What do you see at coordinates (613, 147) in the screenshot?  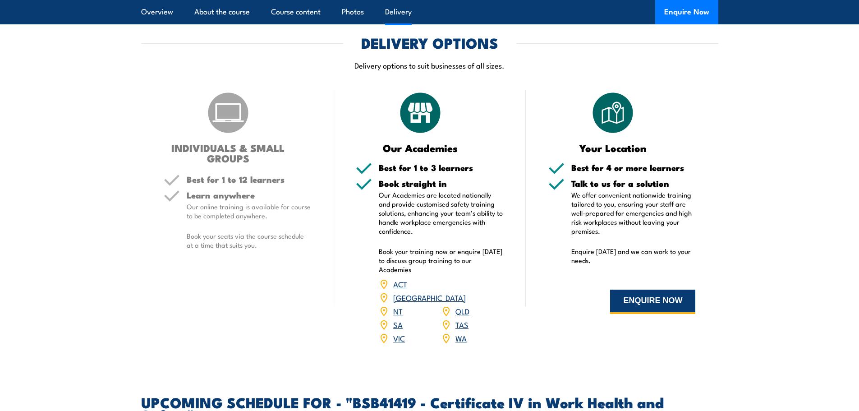 I see `h3: Your Location` at bounding box center [613, 147].